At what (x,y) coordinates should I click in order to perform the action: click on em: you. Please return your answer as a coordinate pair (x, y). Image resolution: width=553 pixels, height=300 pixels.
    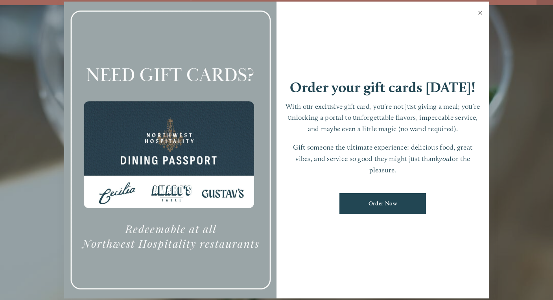
    Looking at the image, I should click on (444, 158).